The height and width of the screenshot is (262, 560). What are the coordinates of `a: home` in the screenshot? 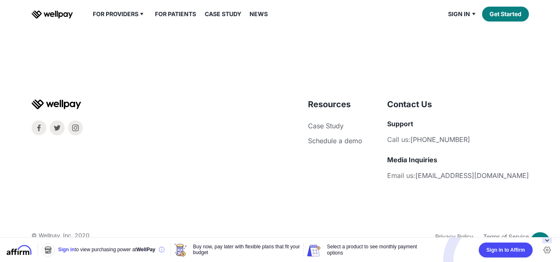 It's located at (52, 14).